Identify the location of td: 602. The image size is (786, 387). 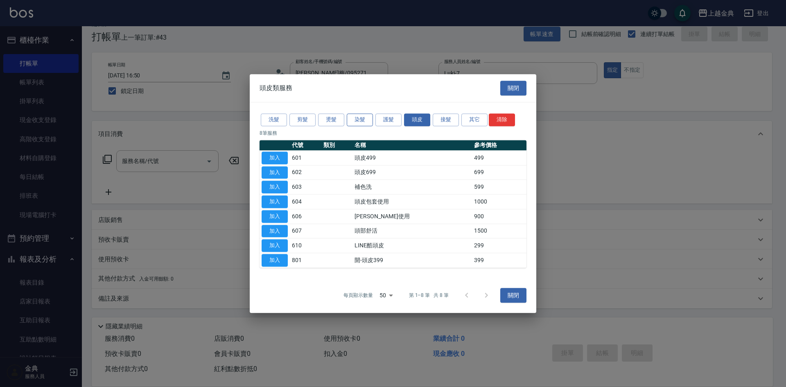
(305, 172).